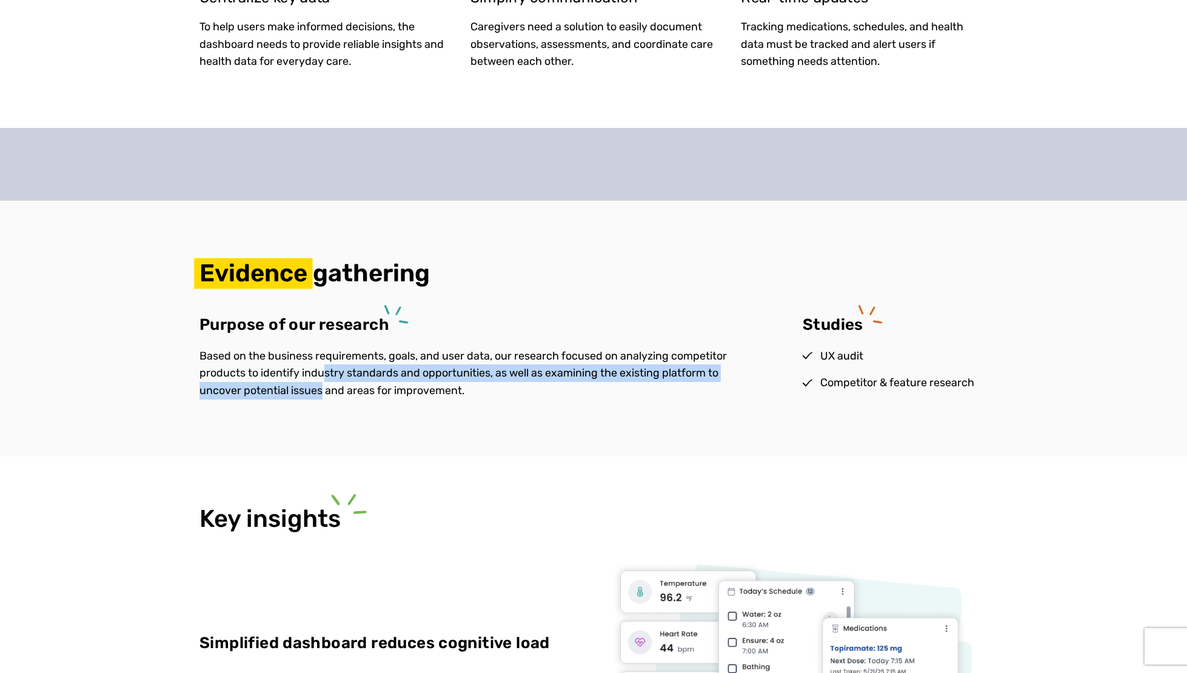 Image resolution: width=1187 pixels, height=673 pixels. I want to click on p: Caregivers need a solution to easily document observations, assessments, and coordinate care betw..., so click(594, 44).